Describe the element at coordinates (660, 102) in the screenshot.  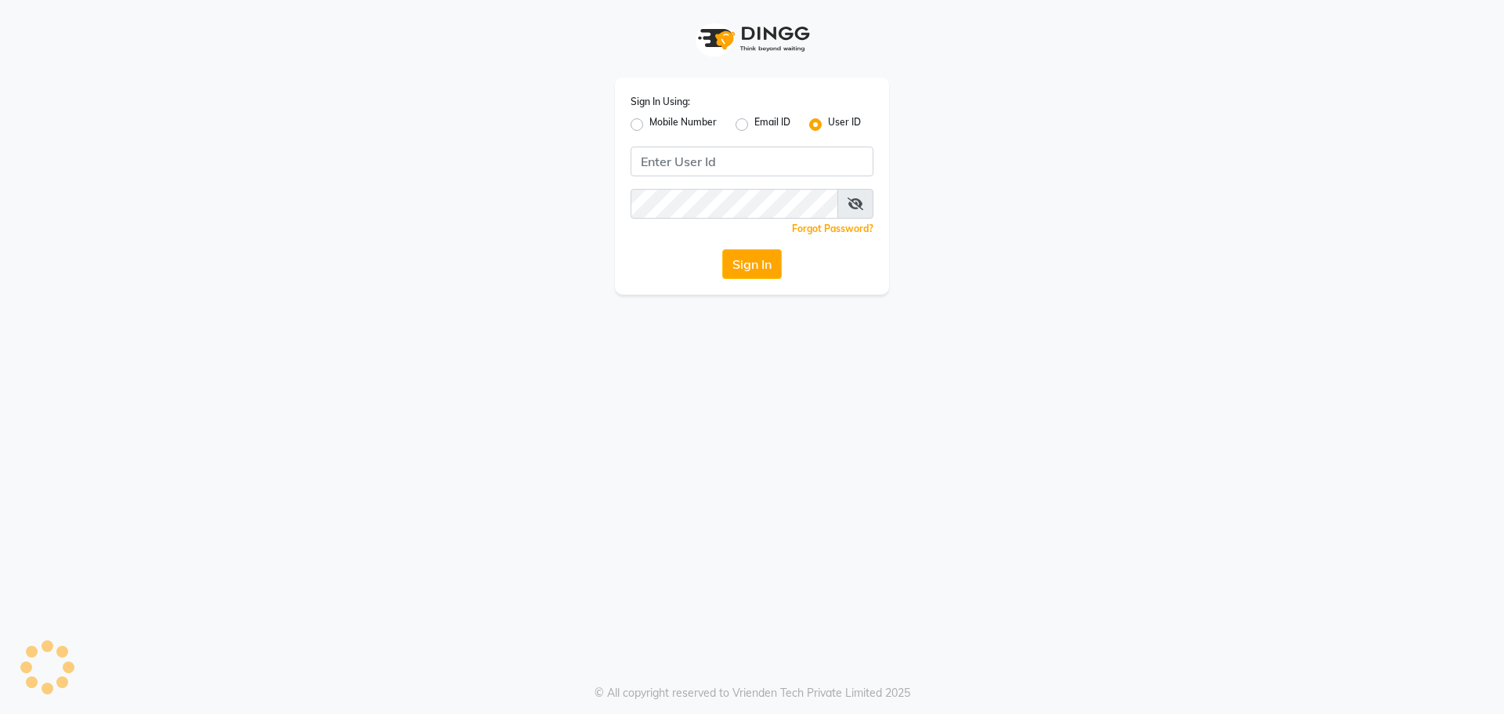
I see `label: Sign In Using:` at that location.